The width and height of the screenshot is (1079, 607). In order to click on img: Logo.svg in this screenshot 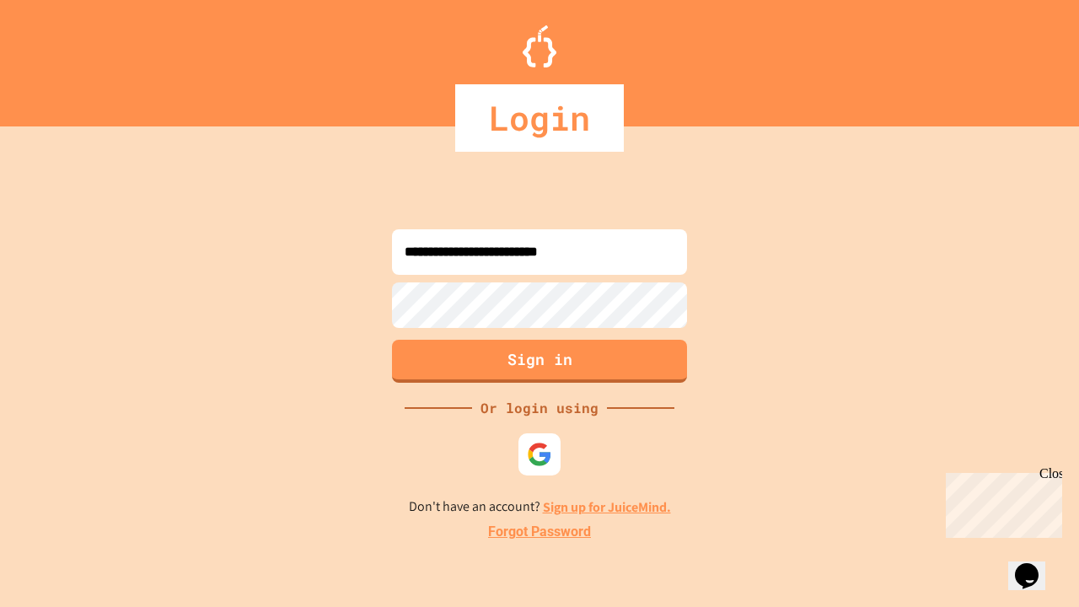, I will do `click(539, 46)`.